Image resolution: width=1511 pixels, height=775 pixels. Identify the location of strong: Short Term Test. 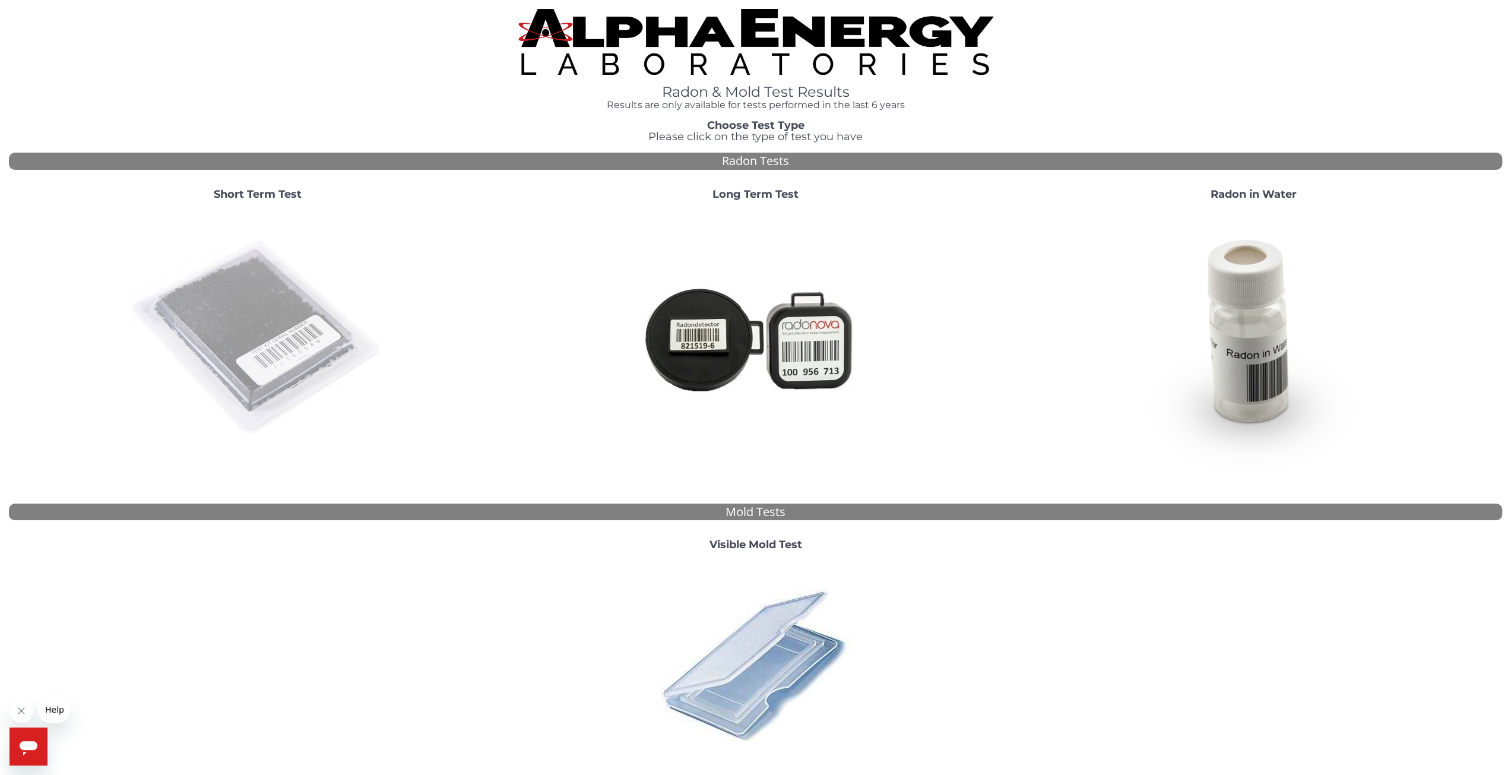
(258, 194).